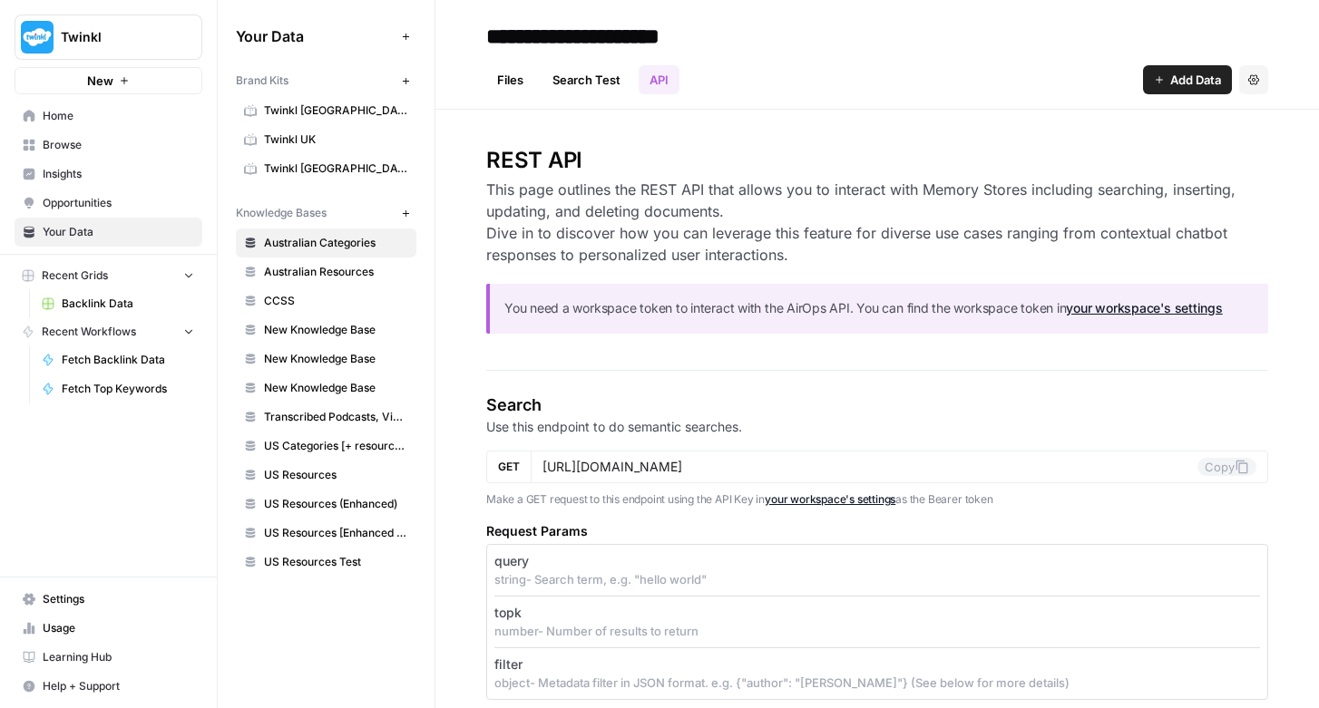 The height and width of the screenshot is (708, 1319). What do you see at coordinates (336, 446) in the screenshot?
I see `span: US Categories [+ resource count]` at bounding box center [336, 446].